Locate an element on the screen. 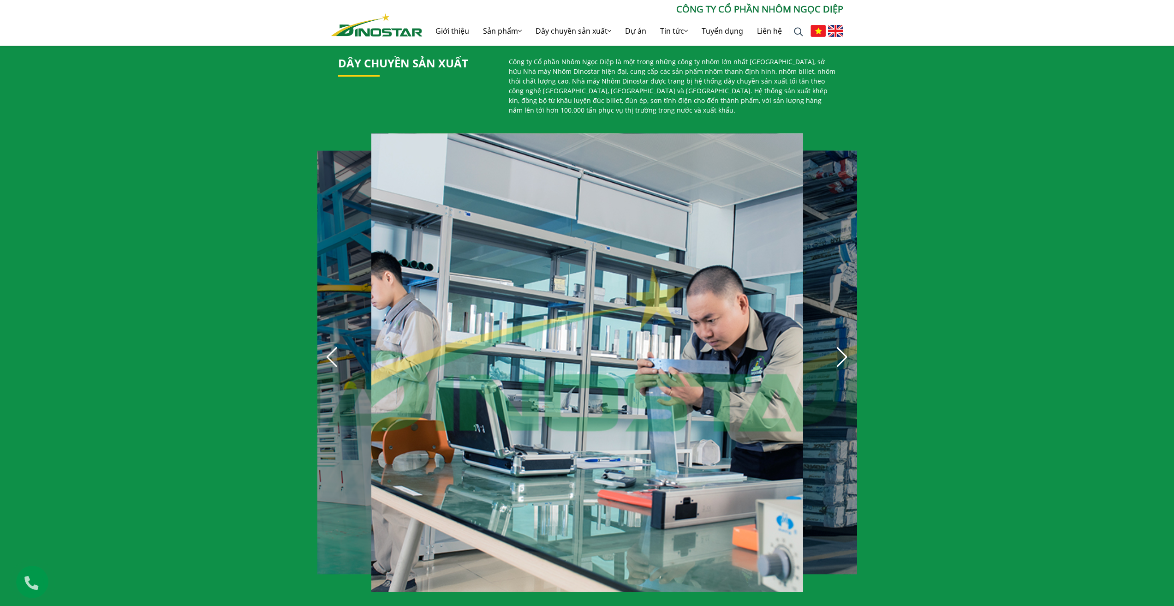 Image resolution: width=1174 pixels, height=606 pixels. p: CÔNG TY CỔ PHẦN NHÔM NGỌC DIỆP is located at coordinates (633, 9).